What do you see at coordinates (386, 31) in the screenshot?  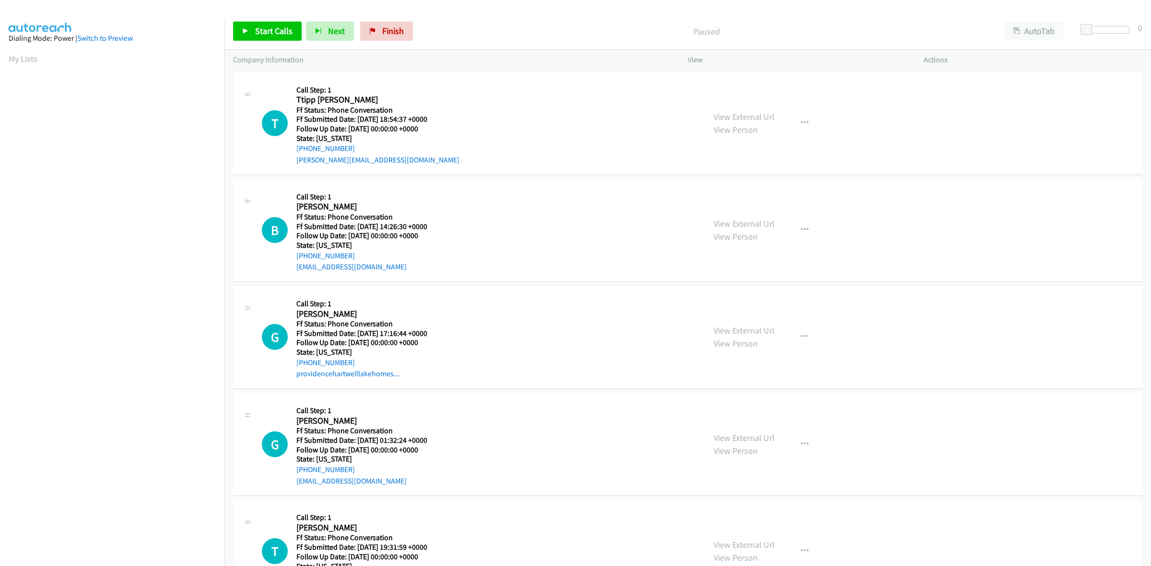 I see `a: Finish` at bounding box center [386, 31].